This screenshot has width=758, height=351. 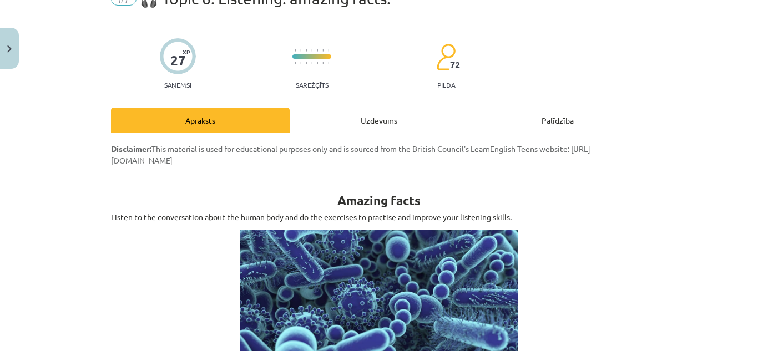 What do you see at coordinates (446, 85) in the screenshot?
I see `p: pilda` at bounding box center [446, 85].